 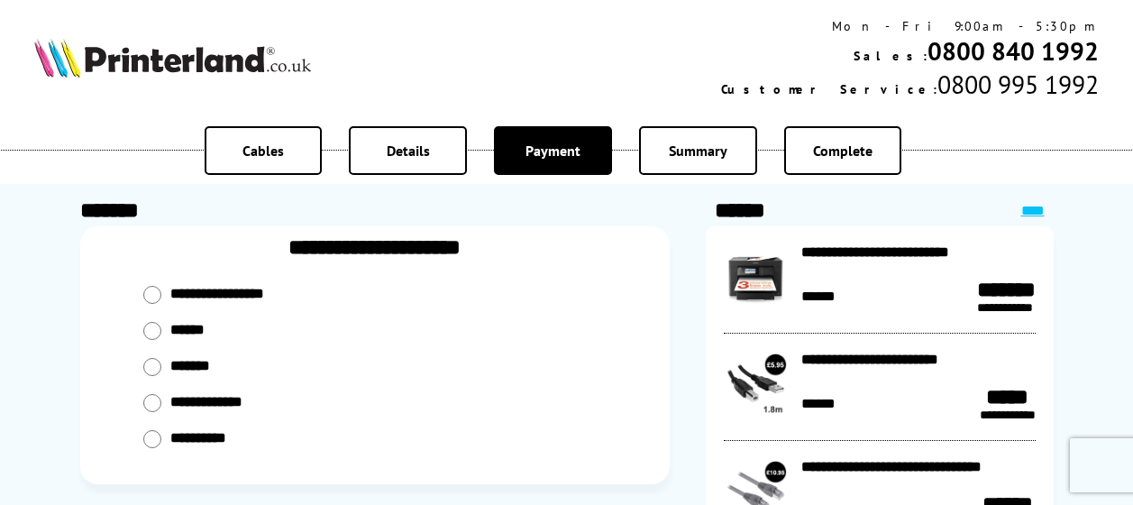 What do you see at coordinates (829, 89) in the screenshot?
I see `span: Customer Service:` at bounding box center [829, 89].